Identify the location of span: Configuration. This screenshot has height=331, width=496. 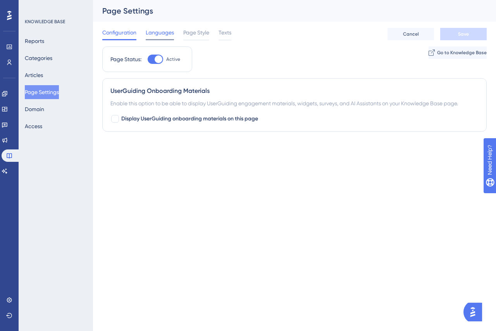
(119, 33).